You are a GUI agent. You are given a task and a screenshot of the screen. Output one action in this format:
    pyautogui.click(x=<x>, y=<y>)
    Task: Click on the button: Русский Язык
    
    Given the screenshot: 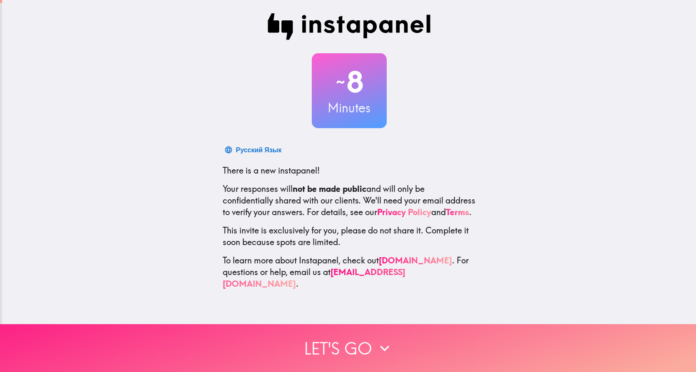 What is the action you would take?
    pyautogui.click(x=254, y=150)
    